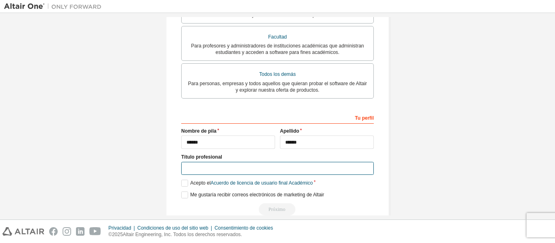 The image size is (555, 243). What do you see at coordinates (117, 235) in the screenshot?
I see `font: 2025` at bounding box center [117, 235].